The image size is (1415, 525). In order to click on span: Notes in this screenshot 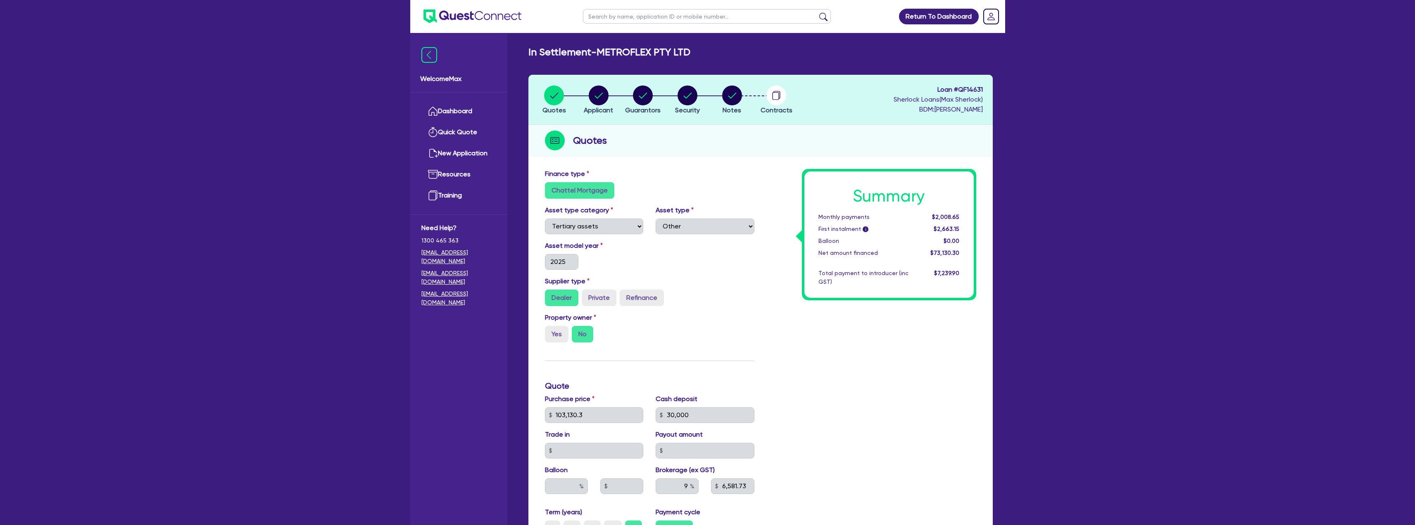, I will do `click(732, 110)`.